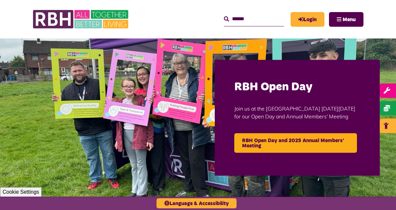  What do you see at coordinates (197, 203) in the screenshot?
I see `button: Language & Accessibility` at bounding box center [197, 203].